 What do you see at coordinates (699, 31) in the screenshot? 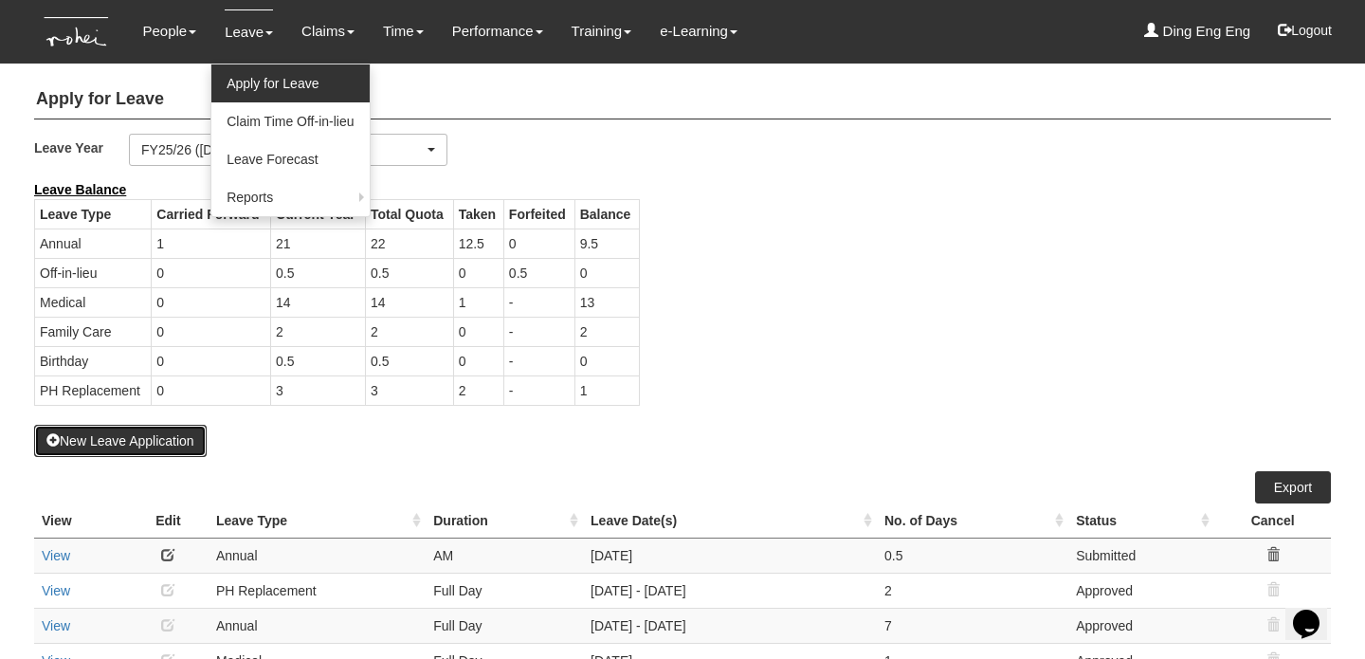
I see `a: e-Learning` at bounding box center [699, 31].